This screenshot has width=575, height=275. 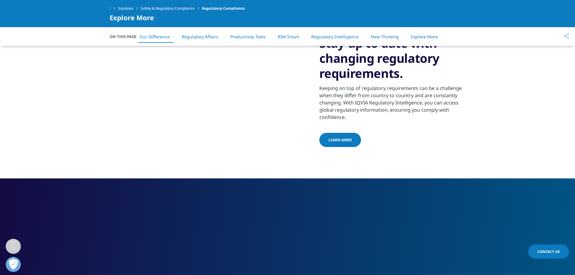 What do you see at coordinates (13, 264) in the screenshot?
I see `button: Open Preferences` at bounding box center [13, 264].